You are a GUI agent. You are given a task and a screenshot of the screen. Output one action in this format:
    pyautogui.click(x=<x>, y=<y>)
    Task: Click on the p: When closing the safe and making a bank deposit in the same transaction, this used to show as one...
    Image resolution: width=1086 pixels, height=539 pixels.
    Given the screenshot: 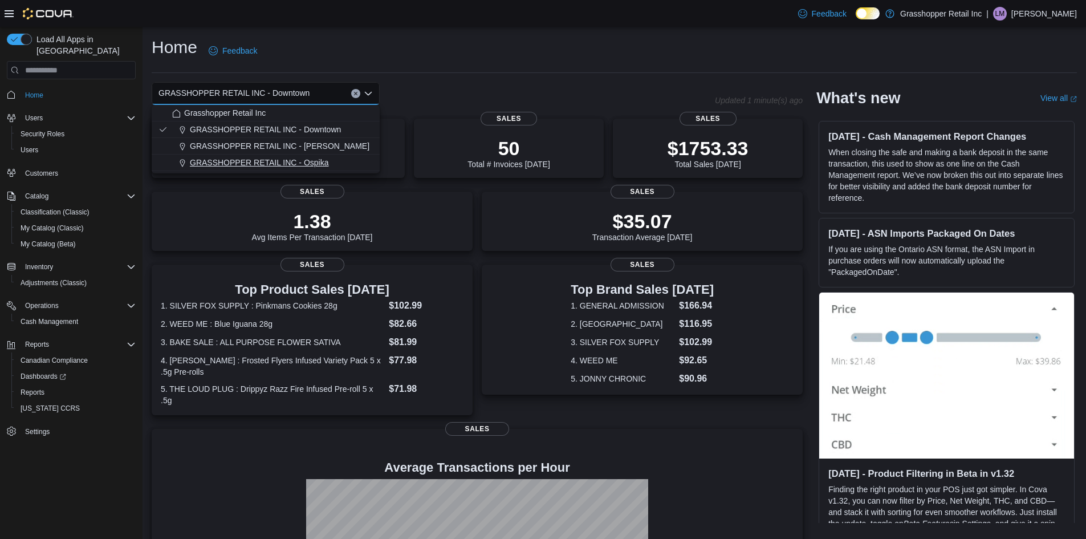 What is the action you would take?
    pyautogui.click(x=946, y=175)
    